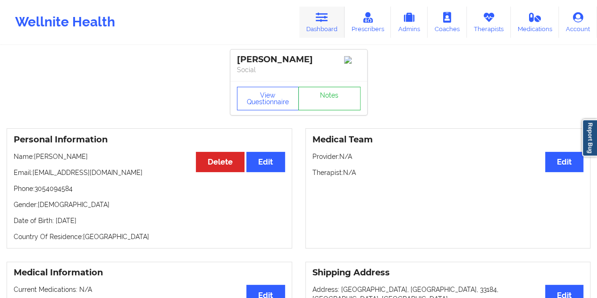 Image resolution: width=597 pixels, height=298 pixels. Describe the element at coordinates (149, 140) in the screenshot. I see `h3: Personal Information` at that location.